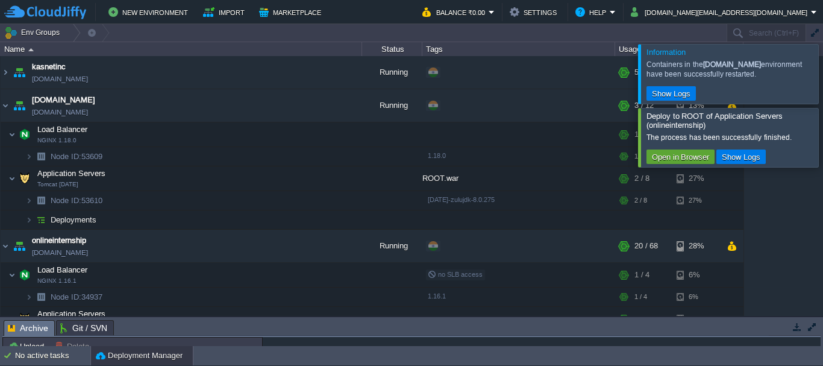 The width and height of the screenshot is (823, 366). Describe the element at coordinates (63, 129) in the screenshot. I see `a: Load BalancerNGINX 1.18.0` at that location.